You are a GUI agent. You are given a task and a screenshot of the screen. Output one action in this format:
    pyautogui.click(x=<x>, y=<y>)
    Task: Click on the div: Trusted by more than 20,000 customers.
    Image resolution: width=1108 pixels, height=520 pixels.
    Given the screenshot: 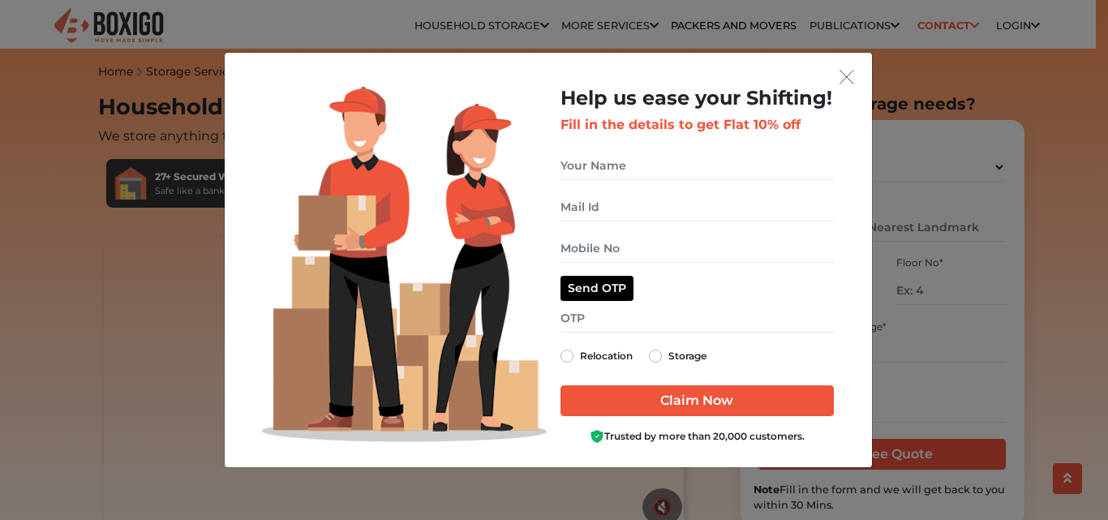 What is the action you would take?
    pyautogui.click(x=697, y=436)
    